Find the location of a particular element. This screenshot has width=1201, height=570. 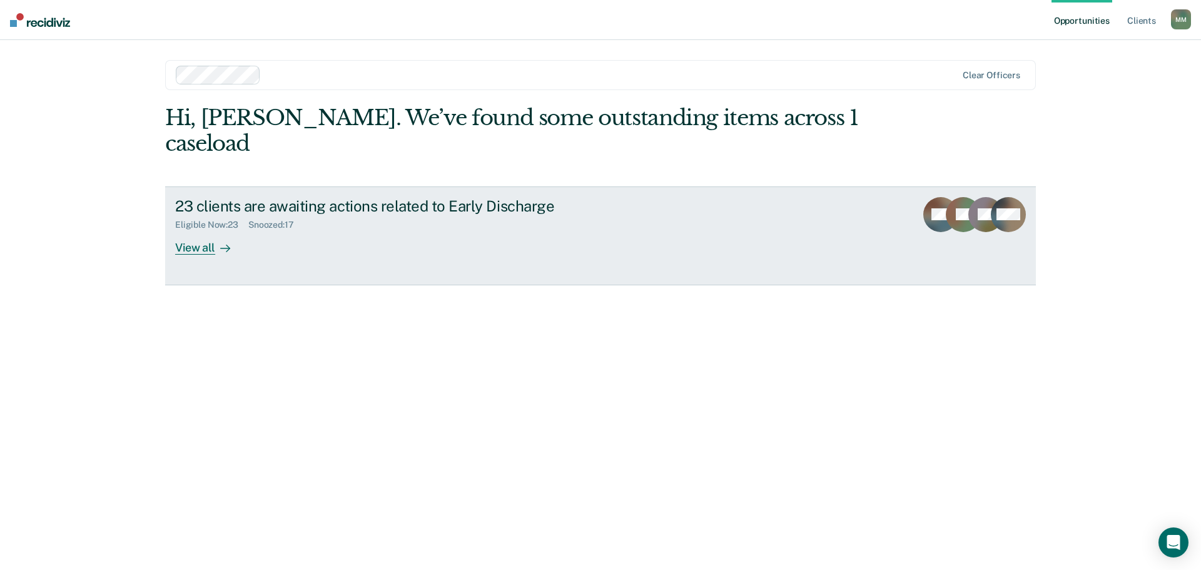

div: View all is located at coordinates (210, 242).